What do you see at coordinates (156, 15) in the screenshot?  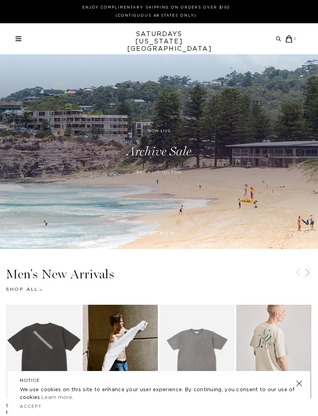 I see `p: (Contiguous 48 States Only)` at bounding box center [156, 15].